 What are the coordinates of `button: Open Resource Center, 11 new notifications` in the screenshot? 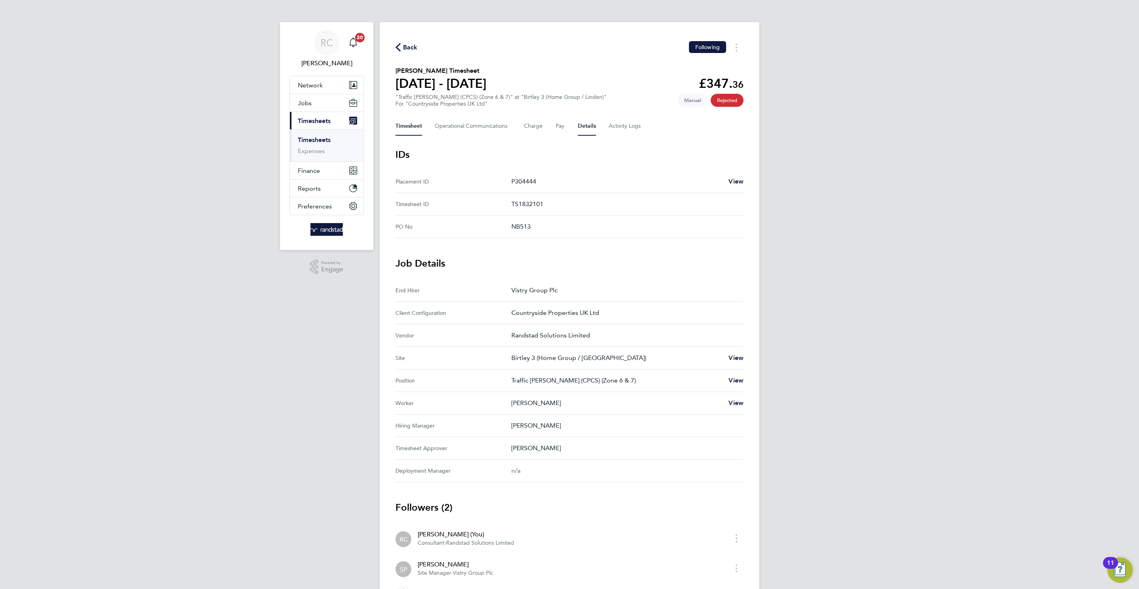 It's located at (1120, 570).